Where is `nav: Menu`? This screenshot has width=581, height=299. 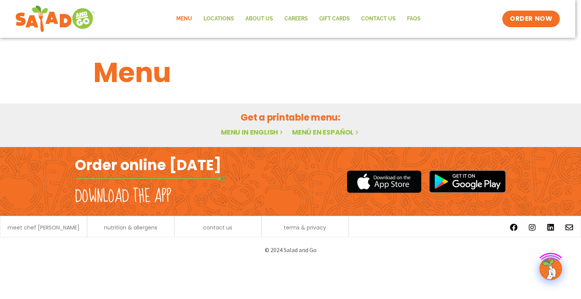
nav: Menu is located at coordinates (298, 19).